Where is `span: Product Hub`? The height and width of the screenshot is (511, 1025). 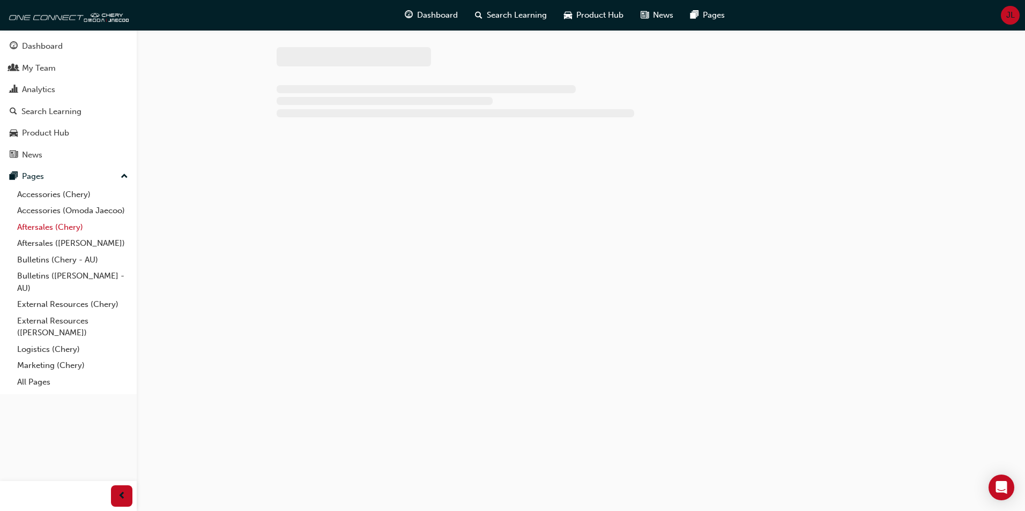 span: Product Hub is located at coordinates (600, 15).